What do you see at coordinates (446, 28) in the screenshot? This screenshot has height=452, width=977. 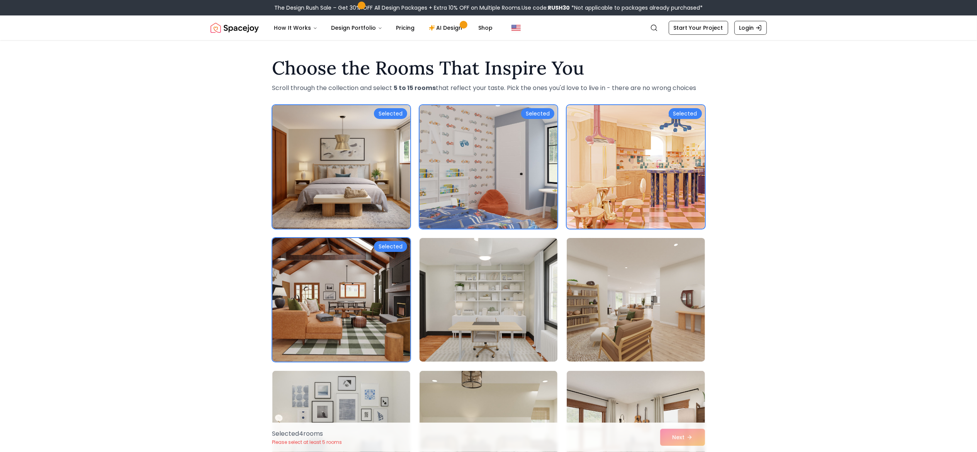 I see `a: AI Design` at bounding box center [446, 28].